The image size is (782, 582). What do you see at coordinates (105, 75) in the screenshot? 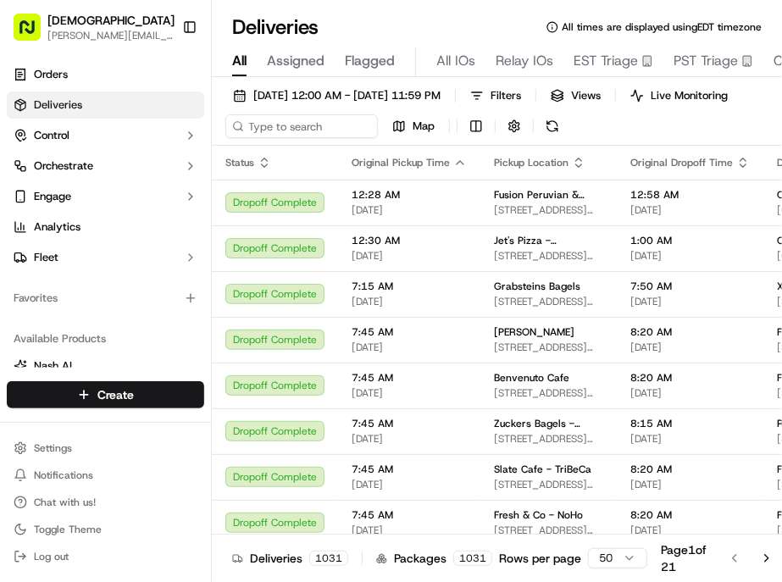
I see `a: Orders` at bounding box center [105, 75].